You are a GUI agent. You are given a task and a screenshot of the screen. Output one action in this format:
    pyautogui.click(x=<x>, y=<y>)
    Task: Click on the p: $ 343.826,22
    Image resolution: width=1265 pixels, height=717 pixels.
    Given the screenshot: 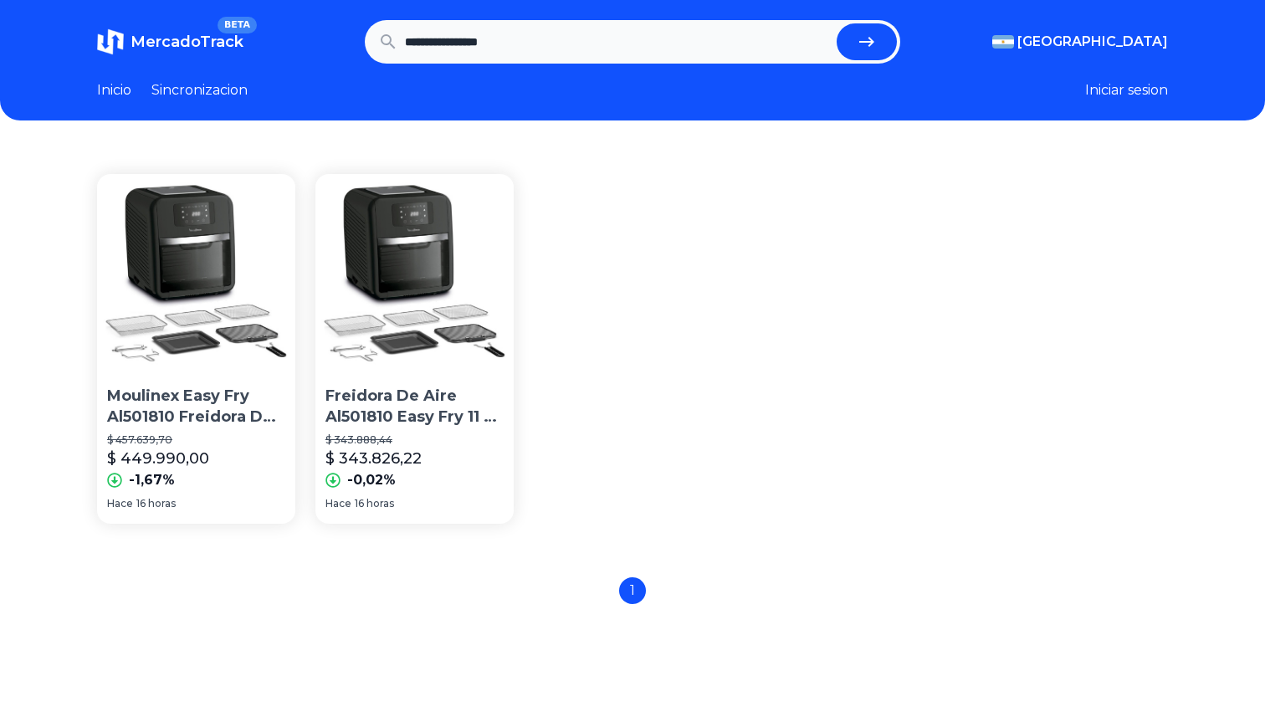 What is the action you would take?
    pyautogui.click(x=373, y=458)
    